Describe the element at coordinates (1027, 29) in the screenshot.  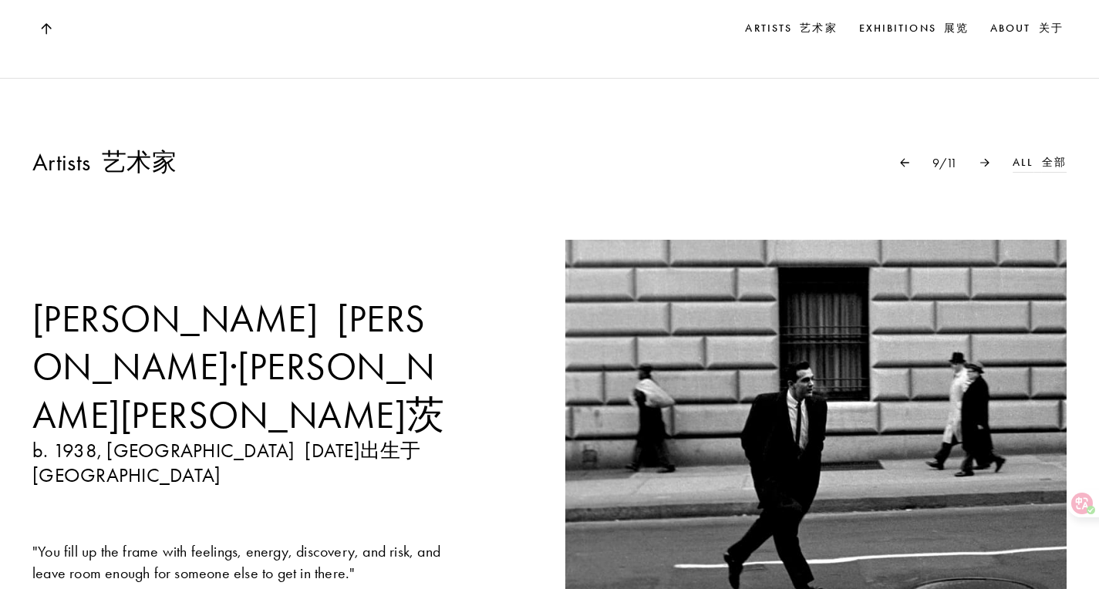
I see `a: About 关于` at that location.